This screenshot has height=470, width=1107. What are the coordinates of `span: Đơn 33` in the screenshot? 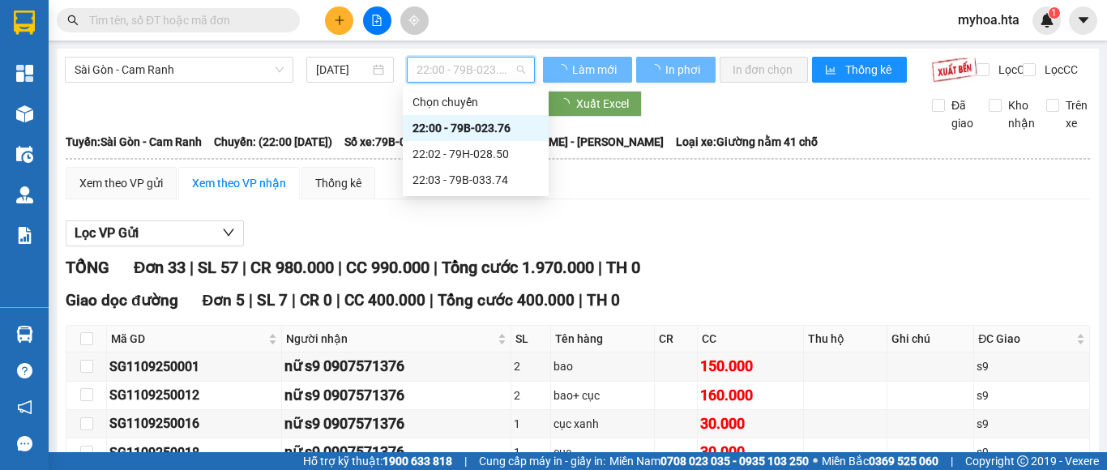 It's located at (160, 267).